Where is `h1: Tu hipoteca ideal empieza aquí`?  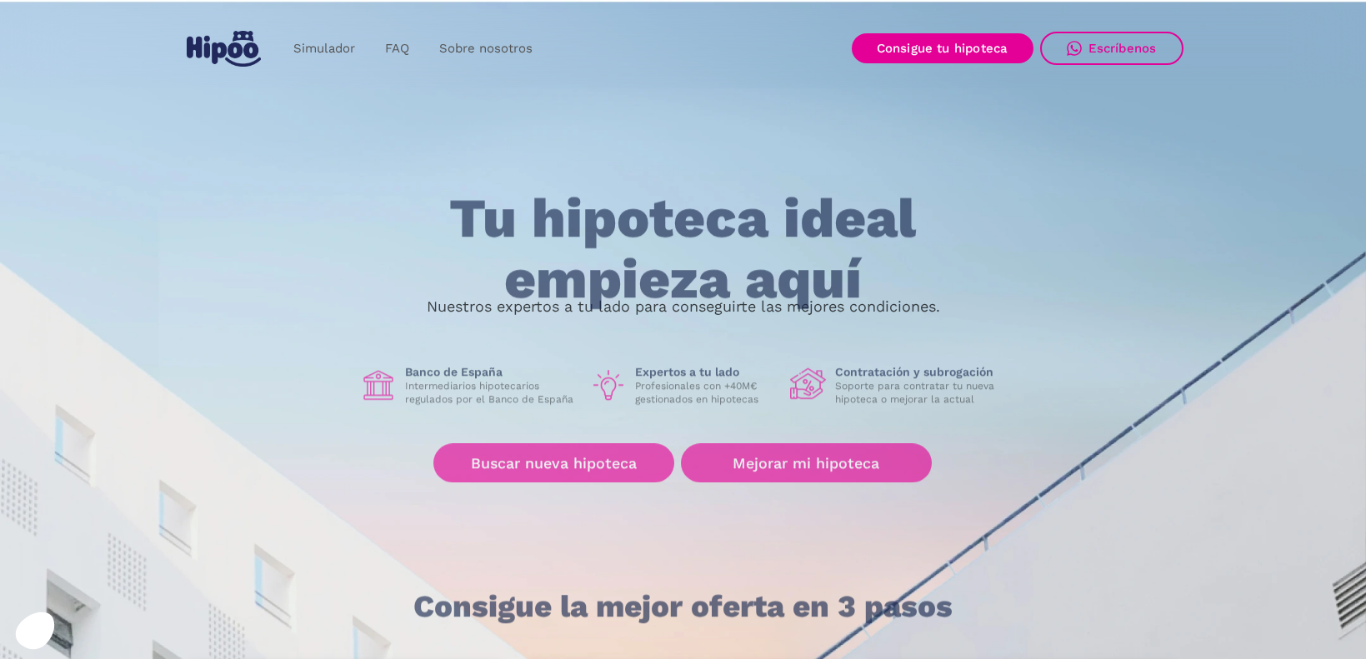
h1: Tu hipoteca ideal empieza aquí is located at coordinates (683, 249).